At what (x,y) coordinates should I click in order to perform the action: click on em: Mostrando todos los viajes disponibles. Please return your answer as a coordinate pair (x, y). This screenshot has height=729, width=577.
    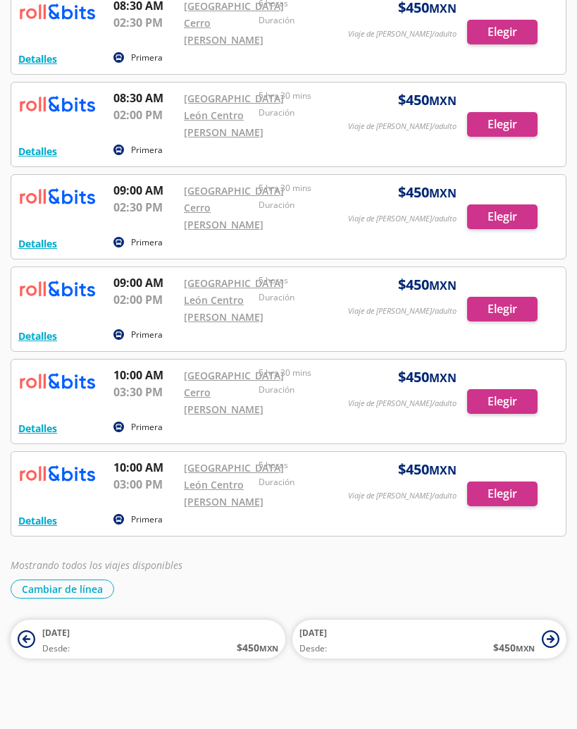
    Looking at the image, I should click on (97, 564).